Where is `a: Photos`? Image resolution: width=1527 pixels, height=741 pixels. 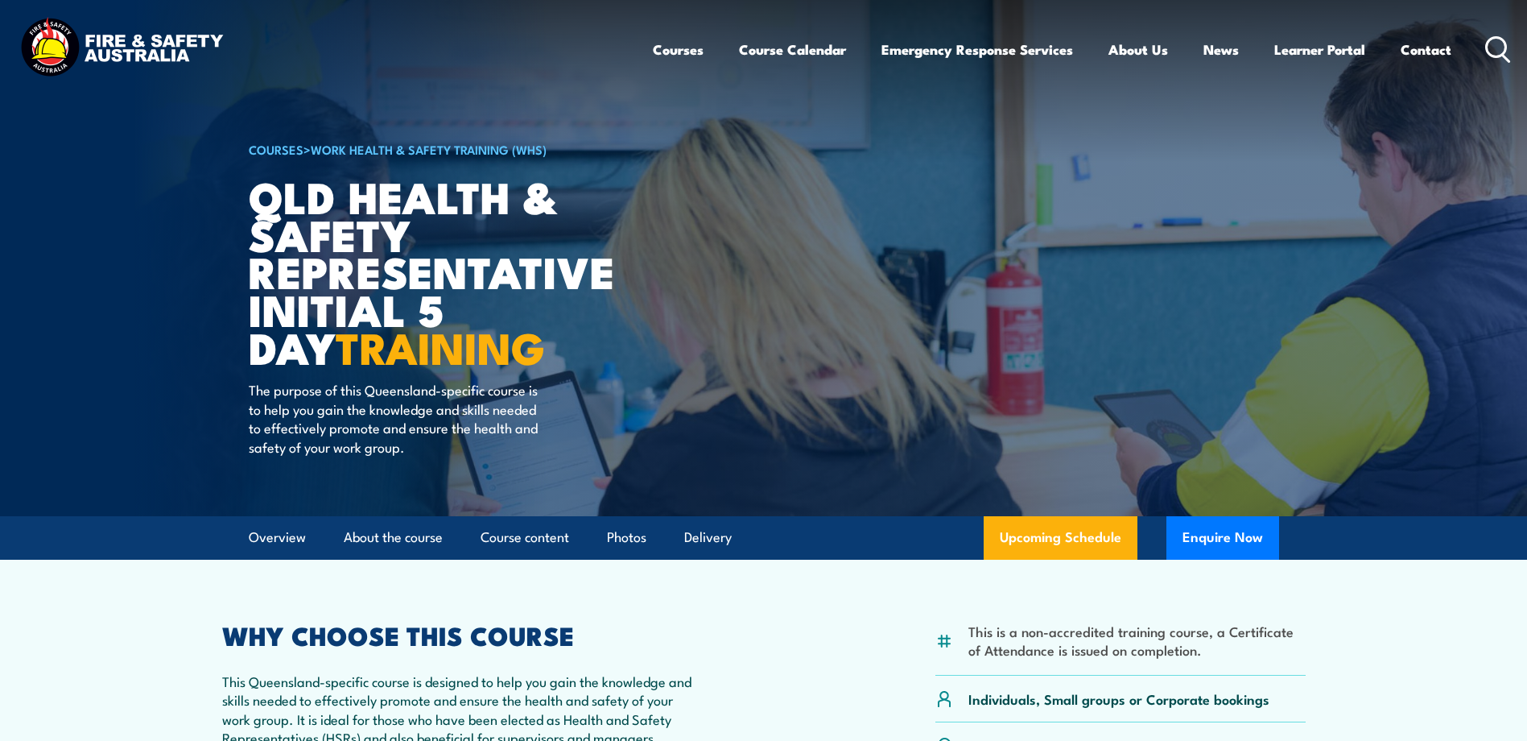
a: Photos is located at coordinates (626, 537).